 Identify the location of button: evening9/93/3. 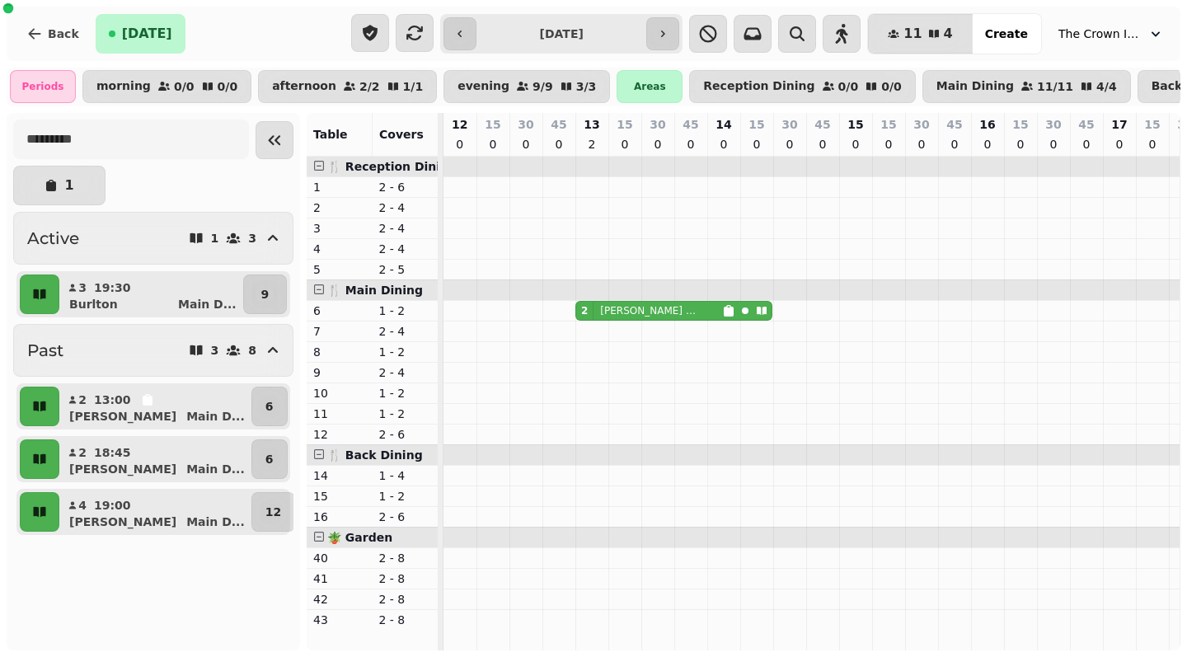
(527, 87).